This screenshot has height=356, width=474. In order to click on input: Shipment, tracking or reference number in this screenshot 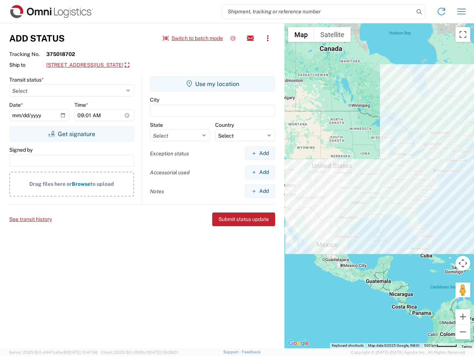, I will do `click(318, 11)`.